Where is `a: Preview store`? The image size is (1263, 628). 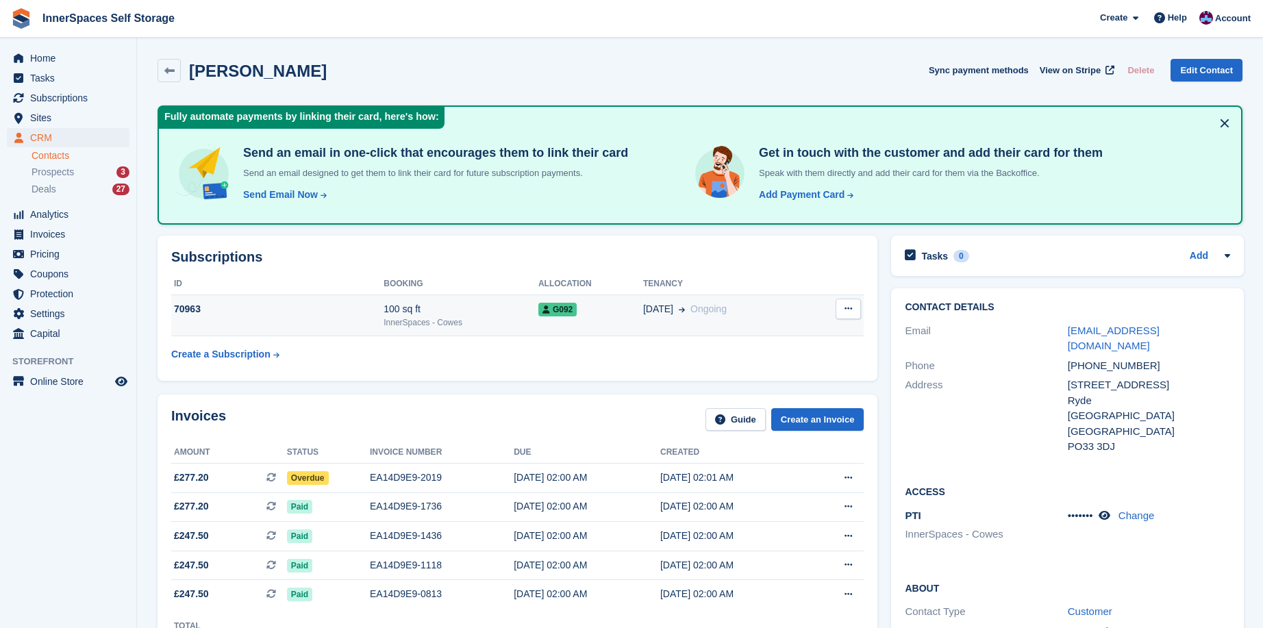
a: Preview store is located at coordinates (121, 382).